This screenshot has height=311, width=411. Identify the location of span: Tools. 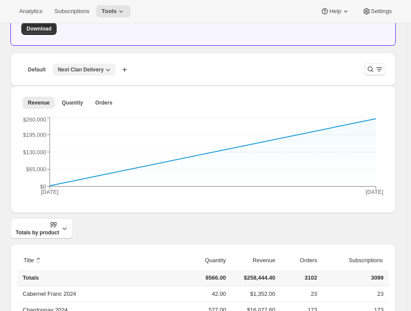
(109, 11).